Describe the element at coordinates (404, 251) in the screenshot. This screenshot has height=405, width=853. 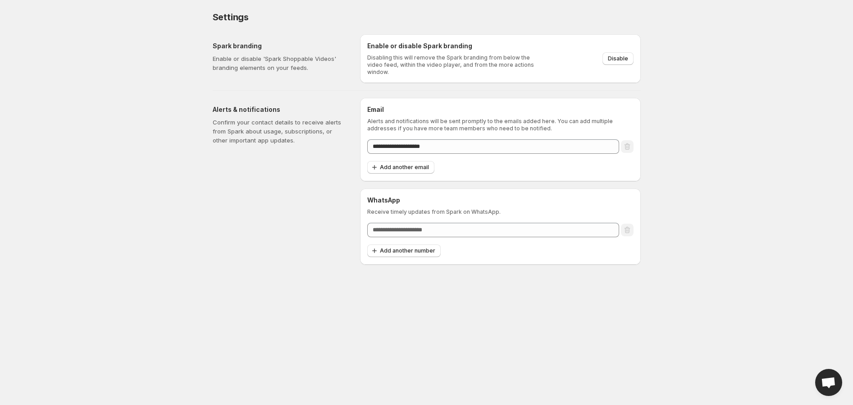
I see `button: Add another number` at that location.